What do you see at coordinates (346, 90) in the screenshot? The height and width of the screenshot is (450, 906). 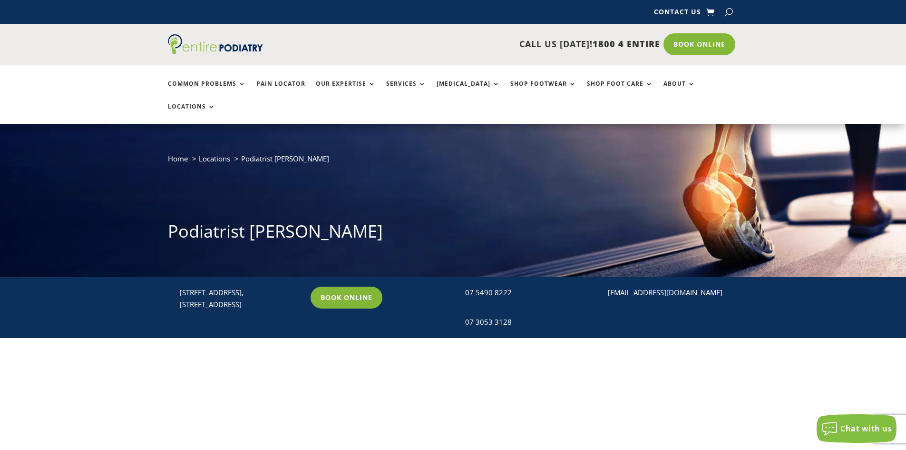 I see `a: Our Expertise` at bounding box center [346, 90].